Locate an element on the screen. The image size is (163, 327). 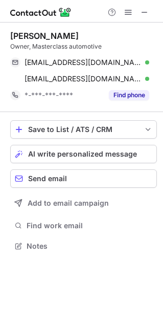
span: AI write personalized message is located at coordinates (82, 154).